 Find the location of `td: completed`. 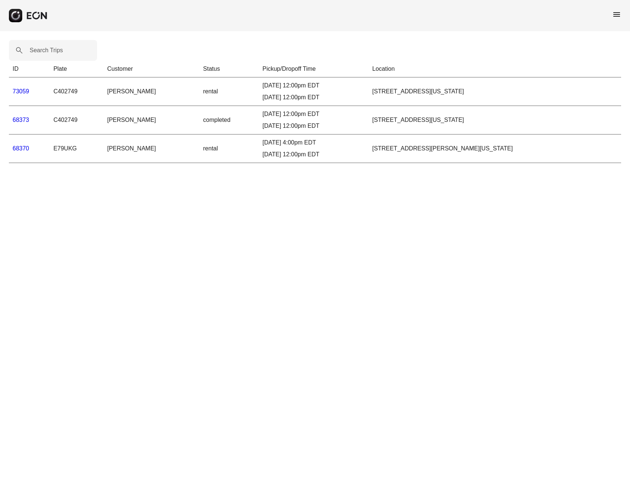

td: completed is located at coordinates (229, 120).